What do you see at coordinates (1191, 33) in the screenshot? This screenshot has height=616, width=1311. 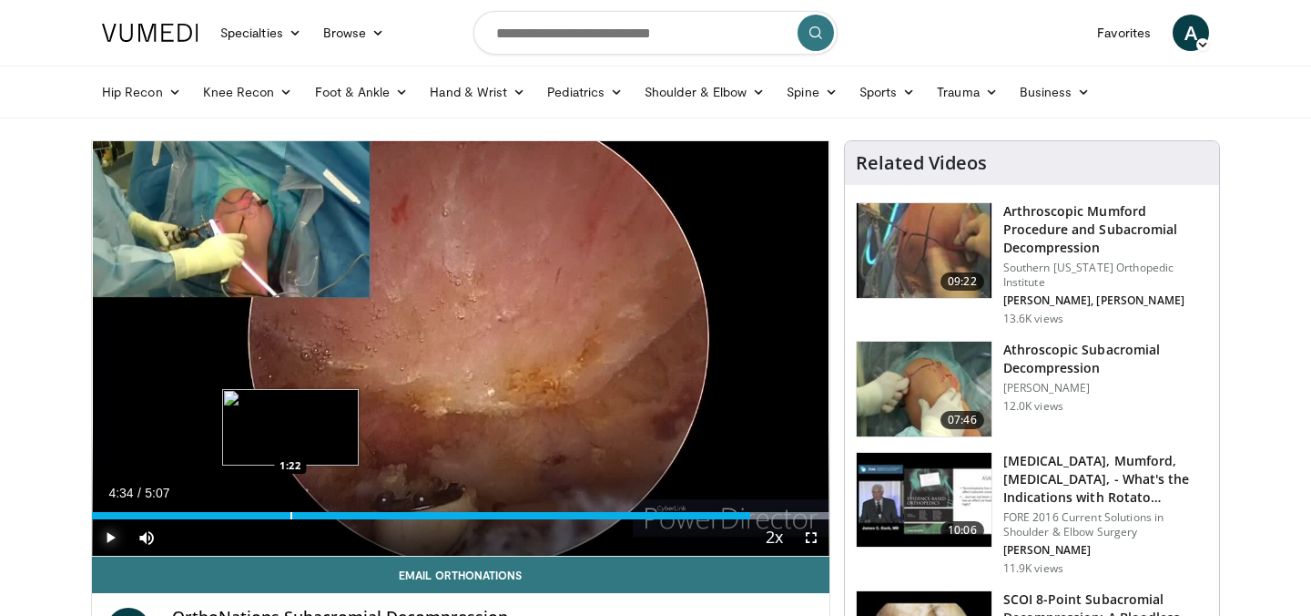 I see `span: A` at bounding box center [1191, 33].